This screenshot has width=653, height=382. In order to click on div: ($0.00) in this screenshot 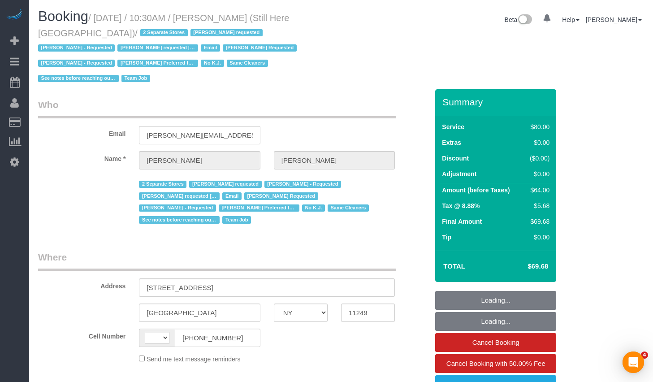, I will do `click(537, 158)`.